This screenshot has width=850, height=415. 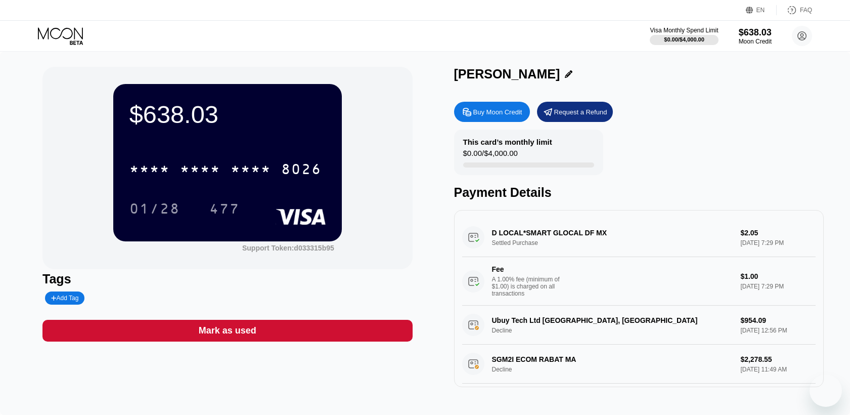 I want to click on div: Tags, so click(x=227, y=279).